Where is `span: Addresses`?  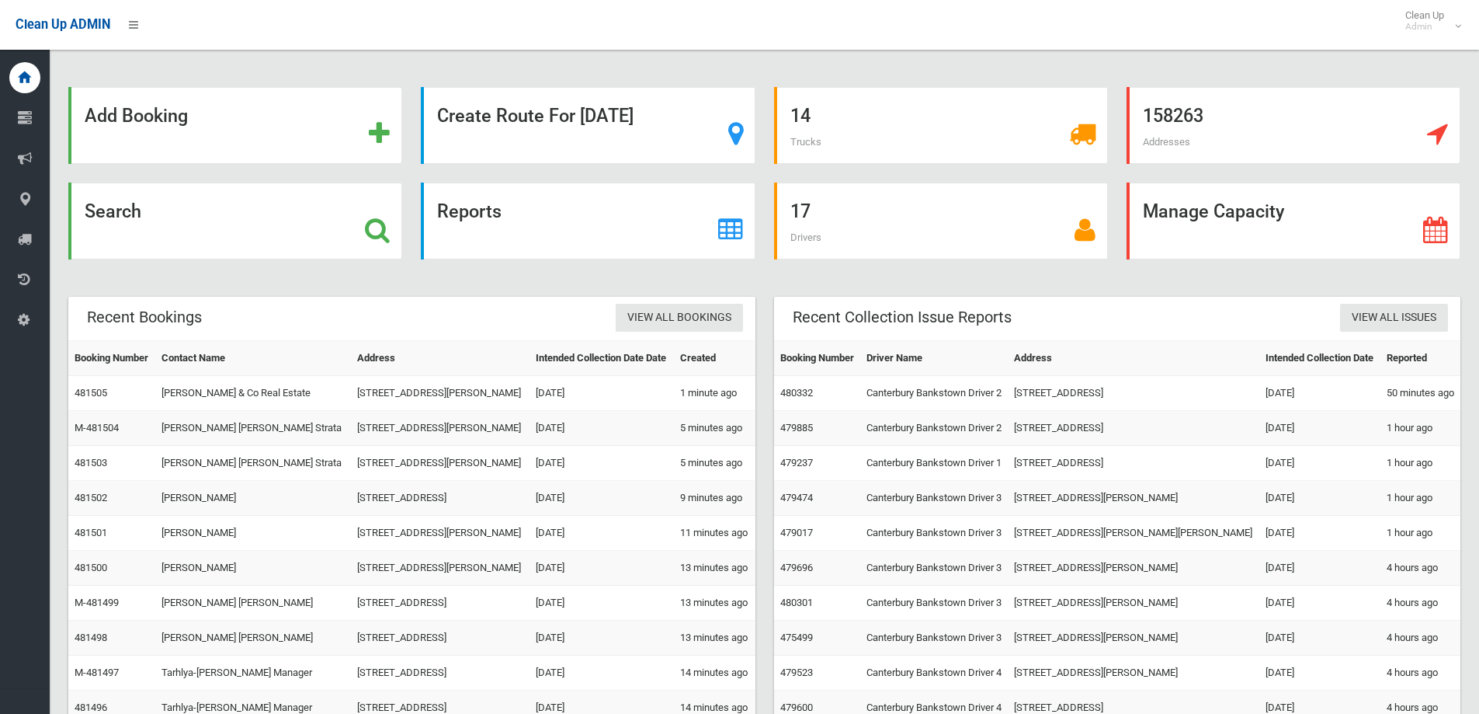
span: Addresses is located at coordinates (1166, 141).